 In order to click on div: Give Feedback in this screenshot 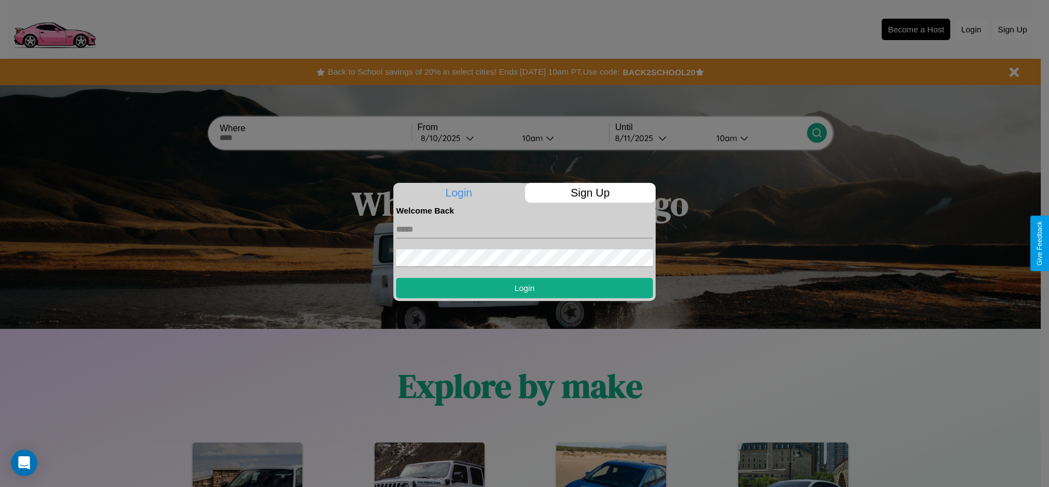, I will do `click(1040, 243)`.